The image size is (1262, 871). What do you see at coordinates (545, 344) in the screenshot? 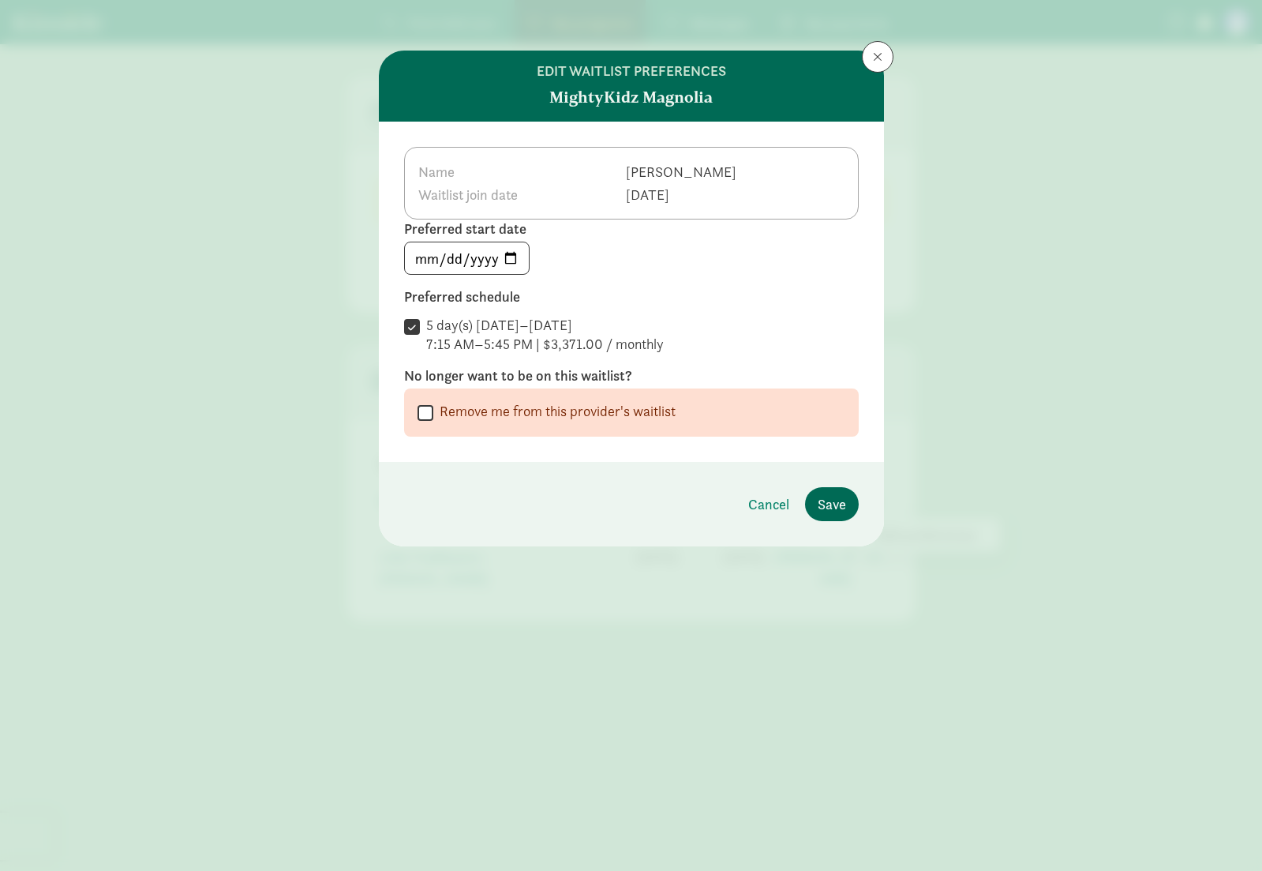
I see `div: 7:15 AM–5:45 PM | $3,371.00 / monthly` at bounding box center [545, 344].